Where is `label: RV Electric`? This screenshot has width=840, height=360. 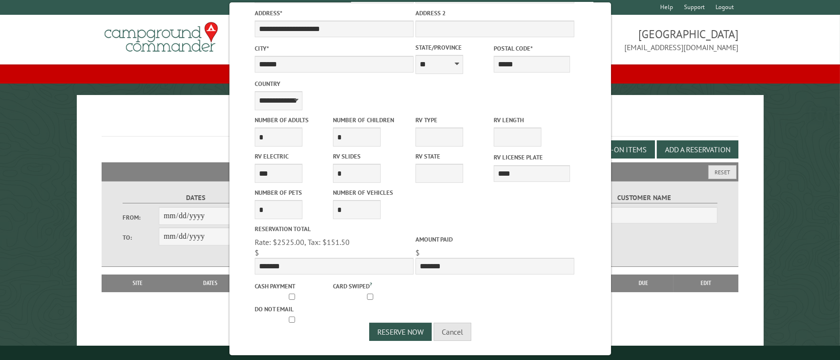
label: RV Electric is located at coordinates (292, 156).